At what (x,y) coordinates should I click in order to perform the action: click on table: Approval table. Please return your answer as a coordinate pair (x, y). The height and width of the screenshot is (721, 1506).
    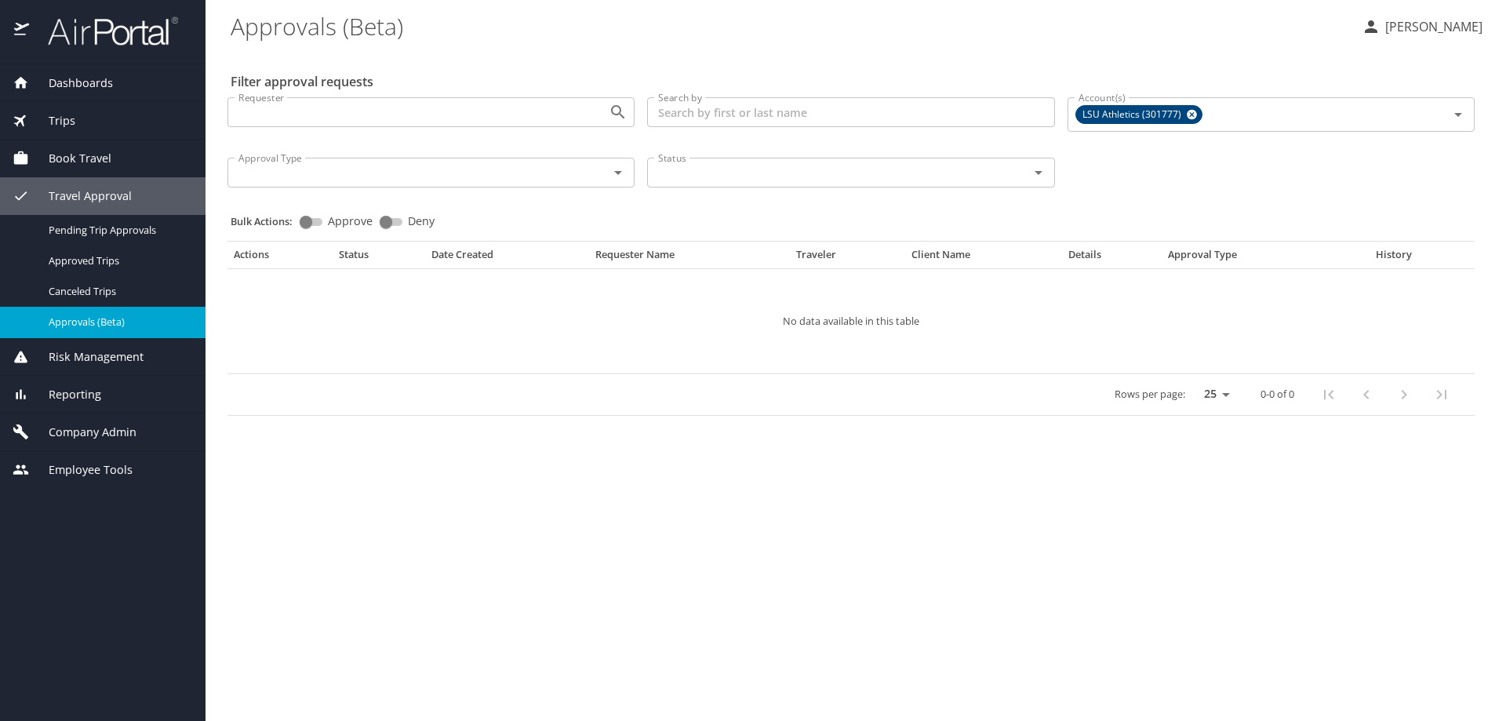
    Looking at the image, I should click on (851, 332).